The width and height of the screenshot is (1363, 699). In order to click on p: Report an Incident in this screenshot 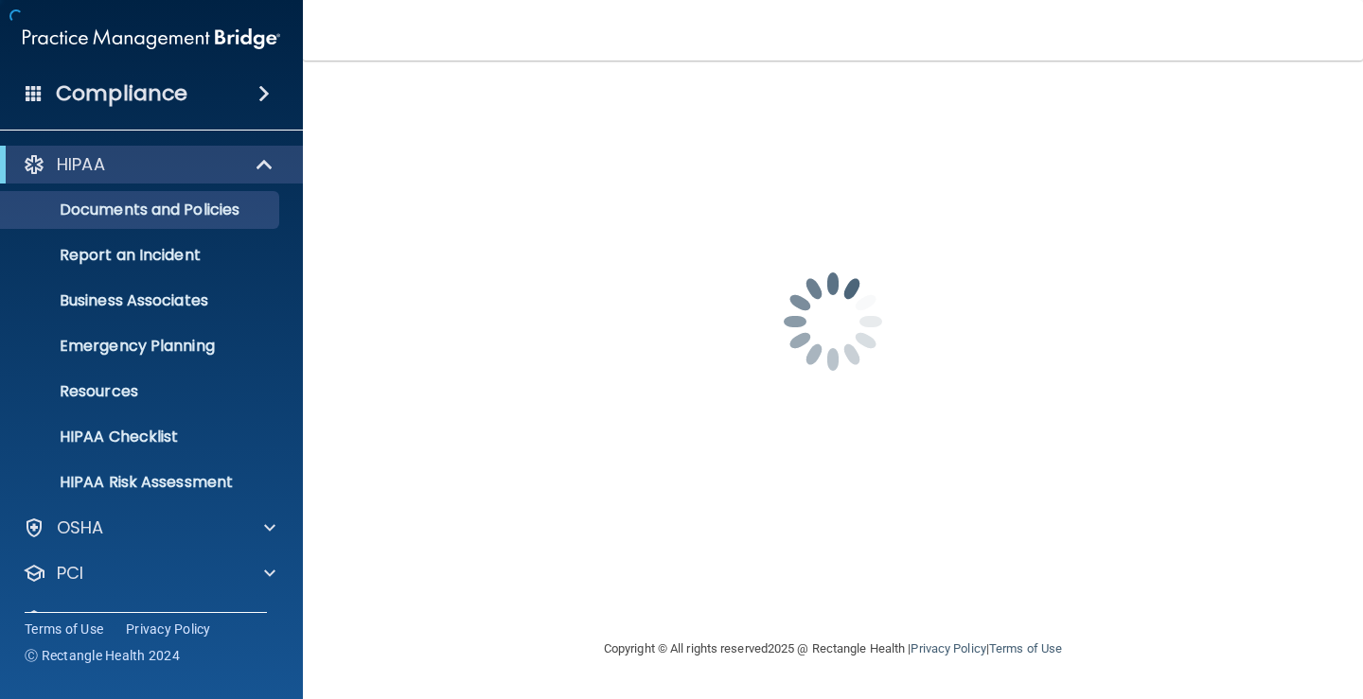, I will do `click(141, 256)`.